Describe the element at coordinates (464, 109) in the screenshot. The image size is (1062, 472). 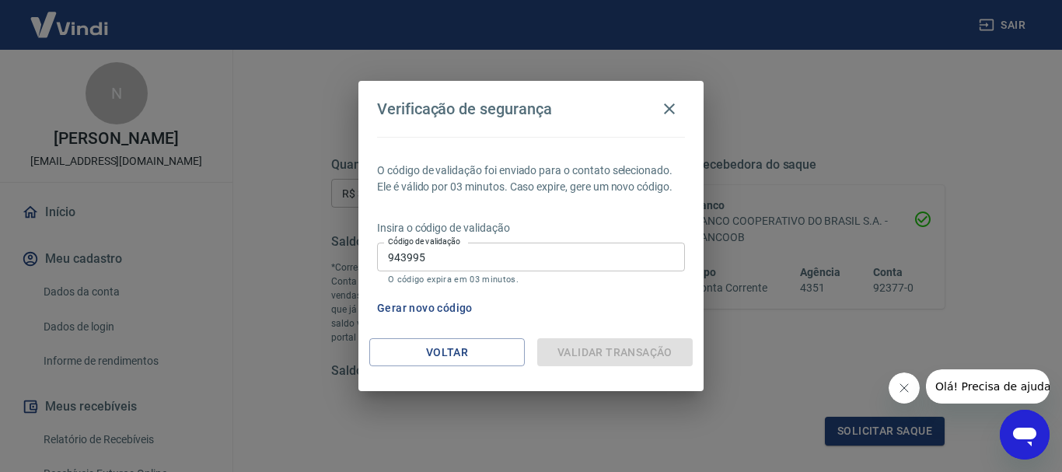
I see `h4: Verificação de segurança` at that location.